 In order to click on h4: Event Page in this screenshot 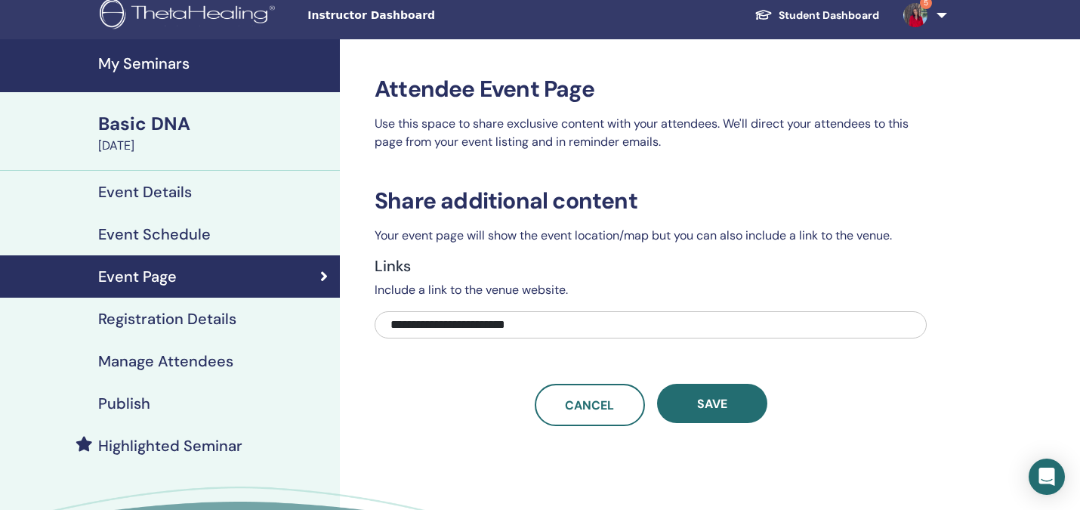, I will do `click(137, 276)`.